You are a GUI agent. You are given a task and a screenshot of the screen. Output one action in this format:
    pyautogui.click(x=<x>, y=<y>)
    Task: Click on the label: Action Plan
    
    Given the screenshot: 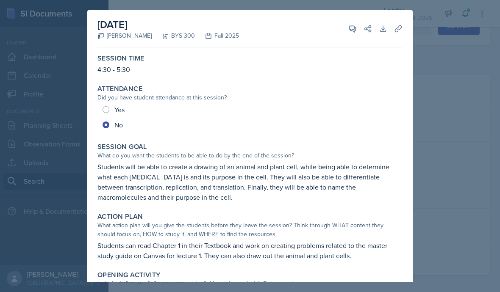 What is the action you would take?
    pyautogui.click(x=120, y=217)
    